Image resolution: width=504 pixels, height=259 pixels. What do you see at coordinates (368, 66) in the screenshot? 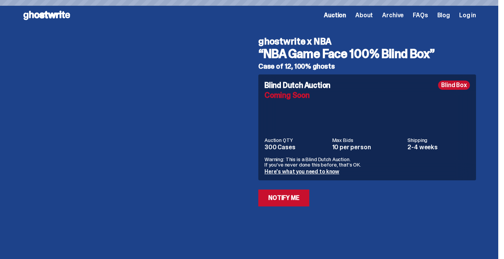
I see `h5: Case of 12, 100% ghosts` at bounding box center [368, 66].